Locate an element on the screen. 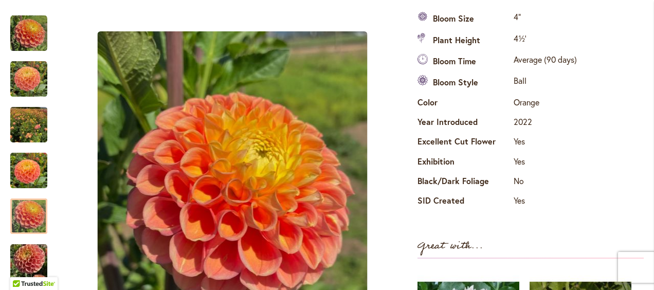 The height and width of the screenshot is (290, 654). th: Black/Dark Foliage is located at coordinates (465, 183).